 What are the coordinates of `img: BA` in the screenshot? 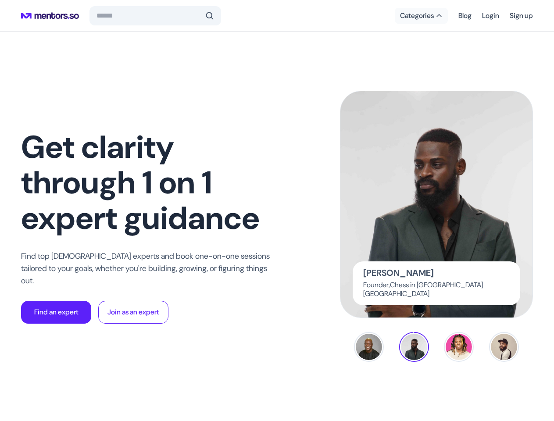 It's located at (369, 347).